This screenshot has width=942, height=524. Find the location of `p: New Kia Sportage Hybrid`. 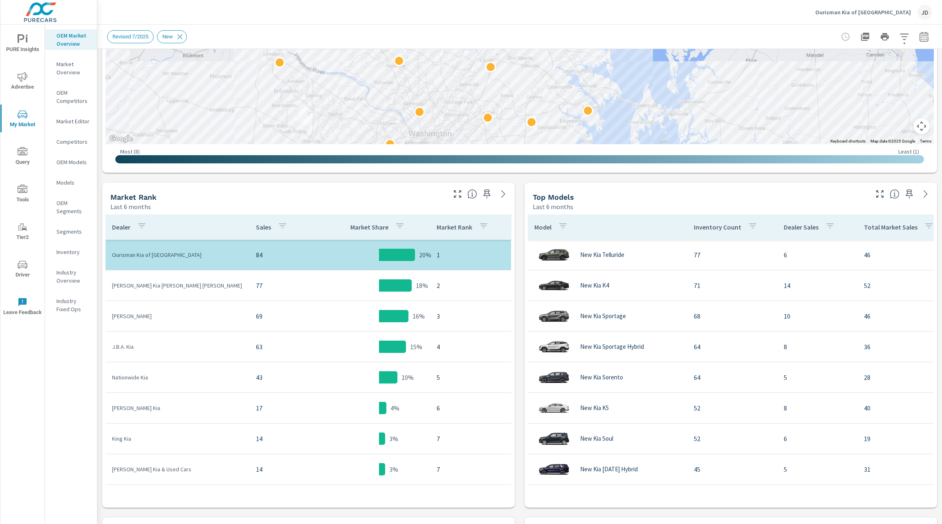

p: New Kia Sportage Hybrid is located at coordinates (612, 347).